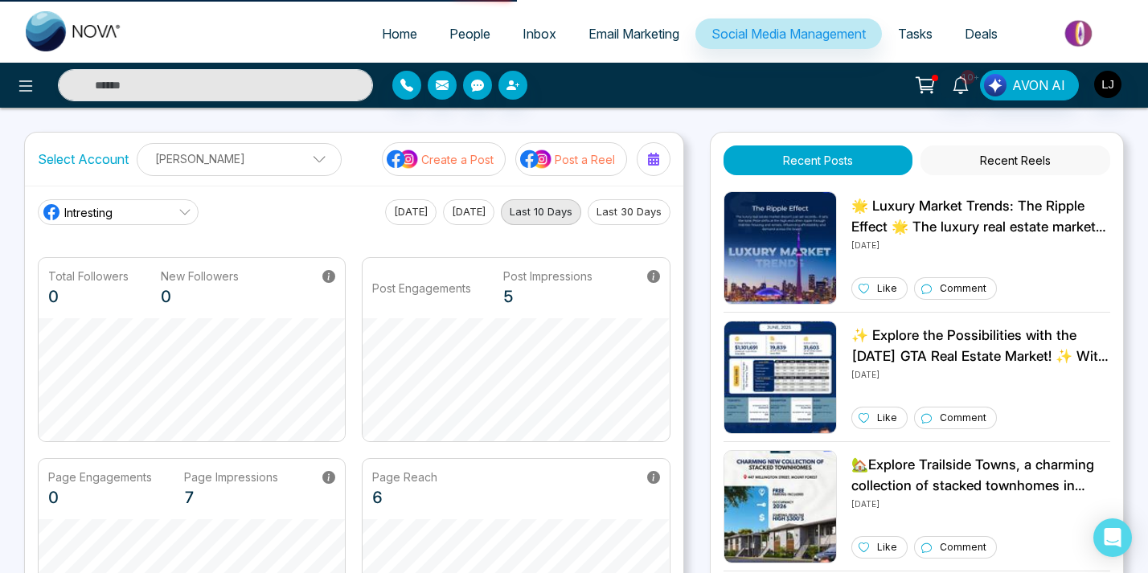 This screenshot has height=573, width=1148. I want to click on a: Email Marketing, so click(633, 34).